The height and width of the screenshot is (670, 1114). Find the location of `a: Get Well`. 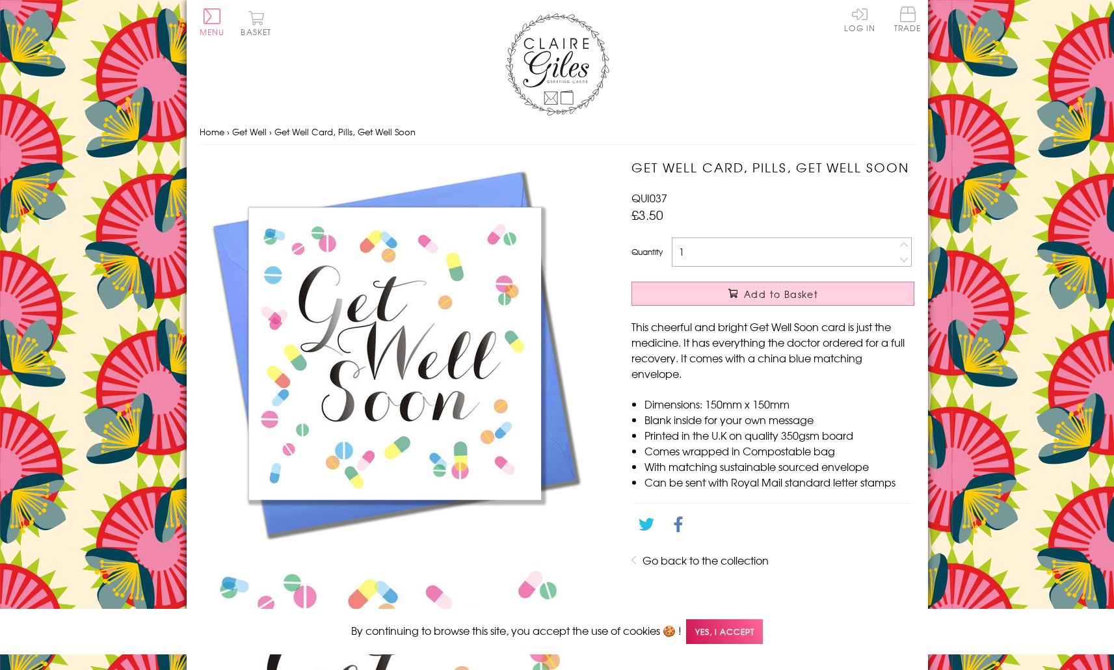

a: Get Well is located at coordinates (249, 131).